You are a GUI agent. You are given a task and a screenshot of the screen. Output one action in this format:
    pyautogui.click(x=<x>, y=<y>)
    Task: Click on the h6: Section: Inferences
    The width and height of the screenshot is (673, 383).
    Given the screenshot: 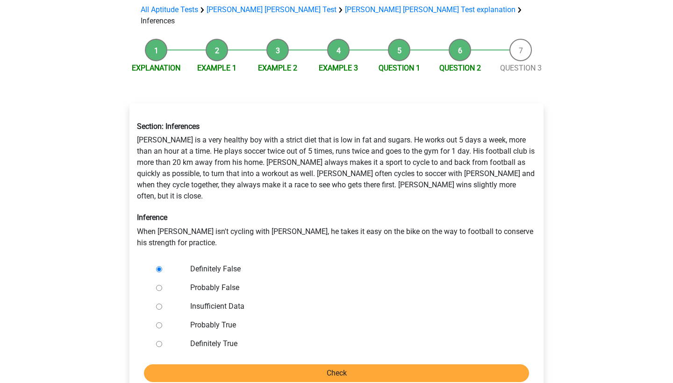 What is the action you would take?
    pyautogui.click(x=336, y=126)
    